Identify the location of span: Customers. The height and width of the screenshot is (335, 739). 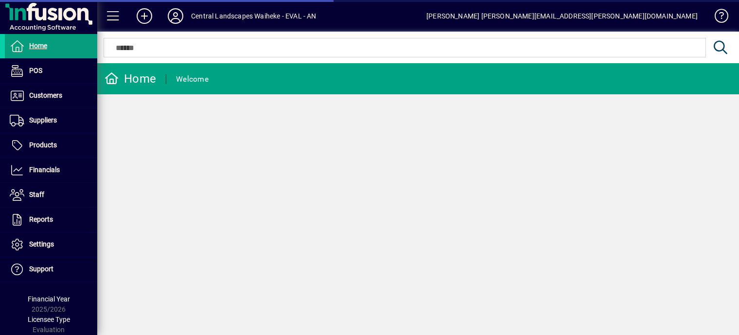
(46, 95).